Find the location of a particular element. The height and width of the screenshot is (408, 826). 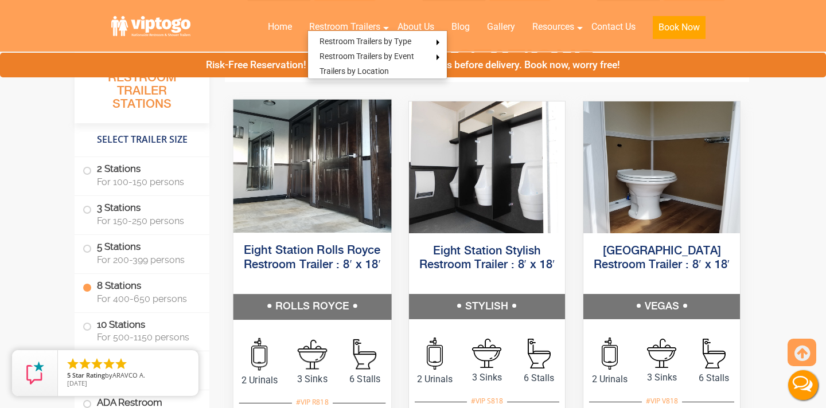

h5: VEGAS is located at coordinates (661, 307).